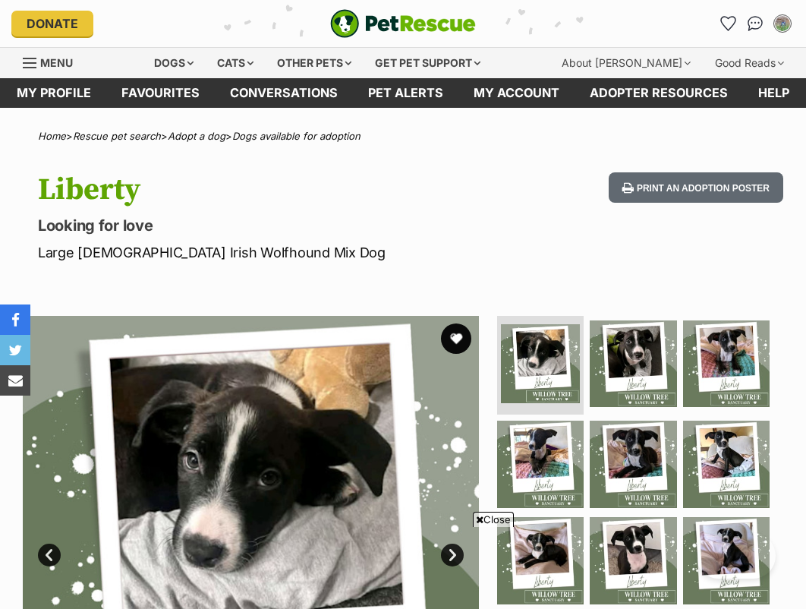 The image size is (806, 609). Describe the element at coordinates (117, 136) in the screenshot. I see `a: Rescue pet search` at that location.